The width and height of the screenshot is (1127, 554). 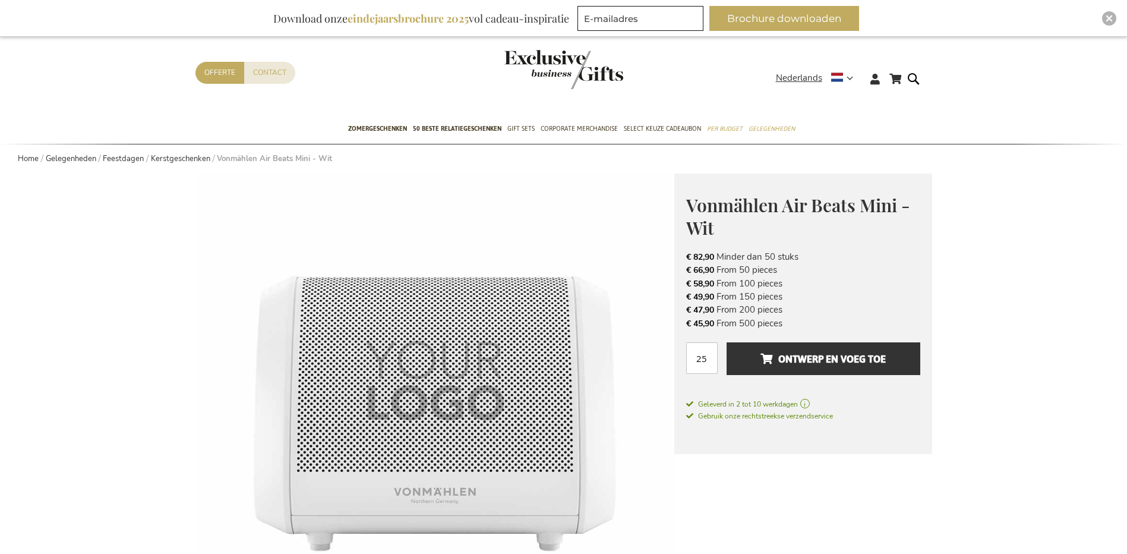 I want to click on span: Gebruik onze rechtstreekse verzendservice, so click(x=759, y=416).